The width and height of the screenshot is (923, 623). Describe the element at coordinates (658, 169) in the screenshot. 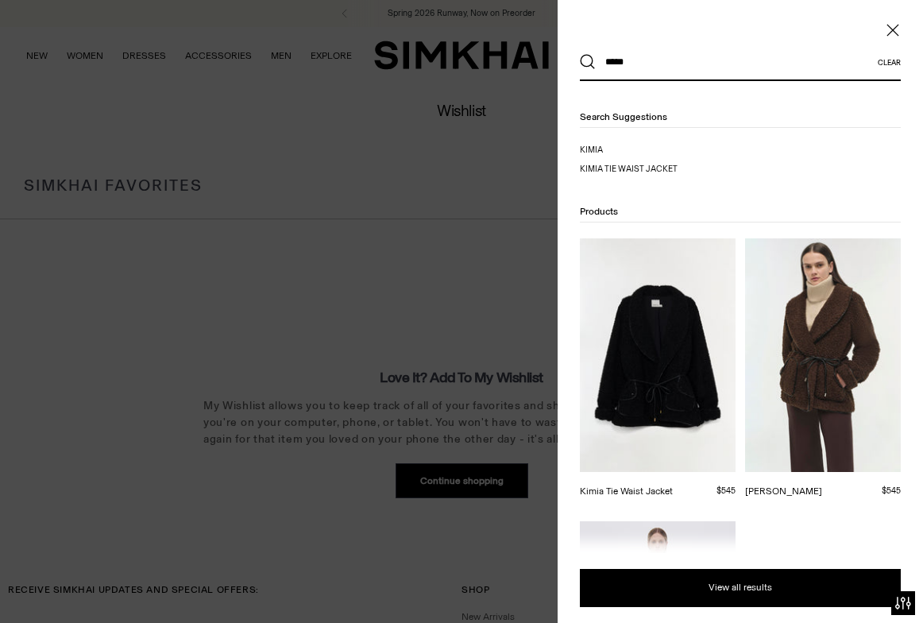

I see `a: kimia tie waist jacket` at that location.